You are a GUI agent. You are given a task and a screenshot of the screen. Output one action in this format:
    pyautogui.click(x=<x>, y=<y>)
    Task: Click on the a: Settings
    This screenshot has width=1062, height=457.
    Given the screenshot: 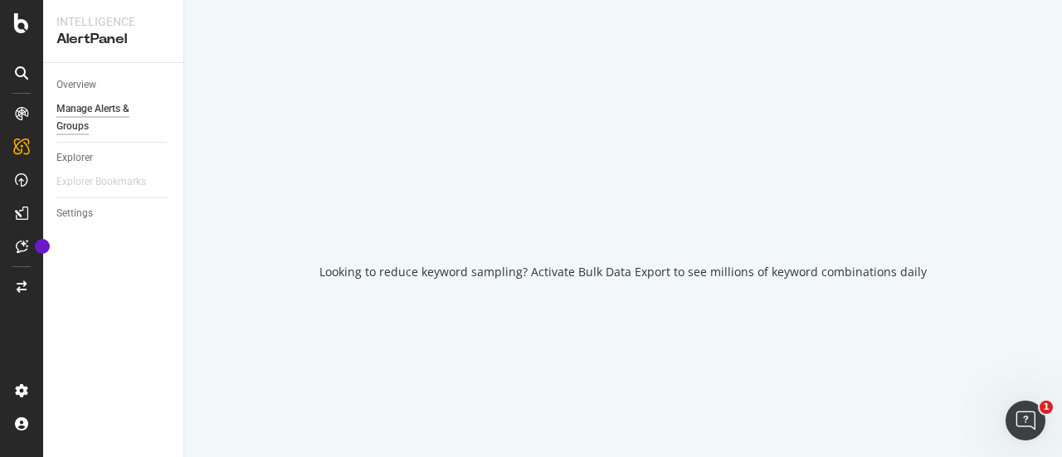 What is the action you would take?
    pyautogui.click(x=114, y=213)
    